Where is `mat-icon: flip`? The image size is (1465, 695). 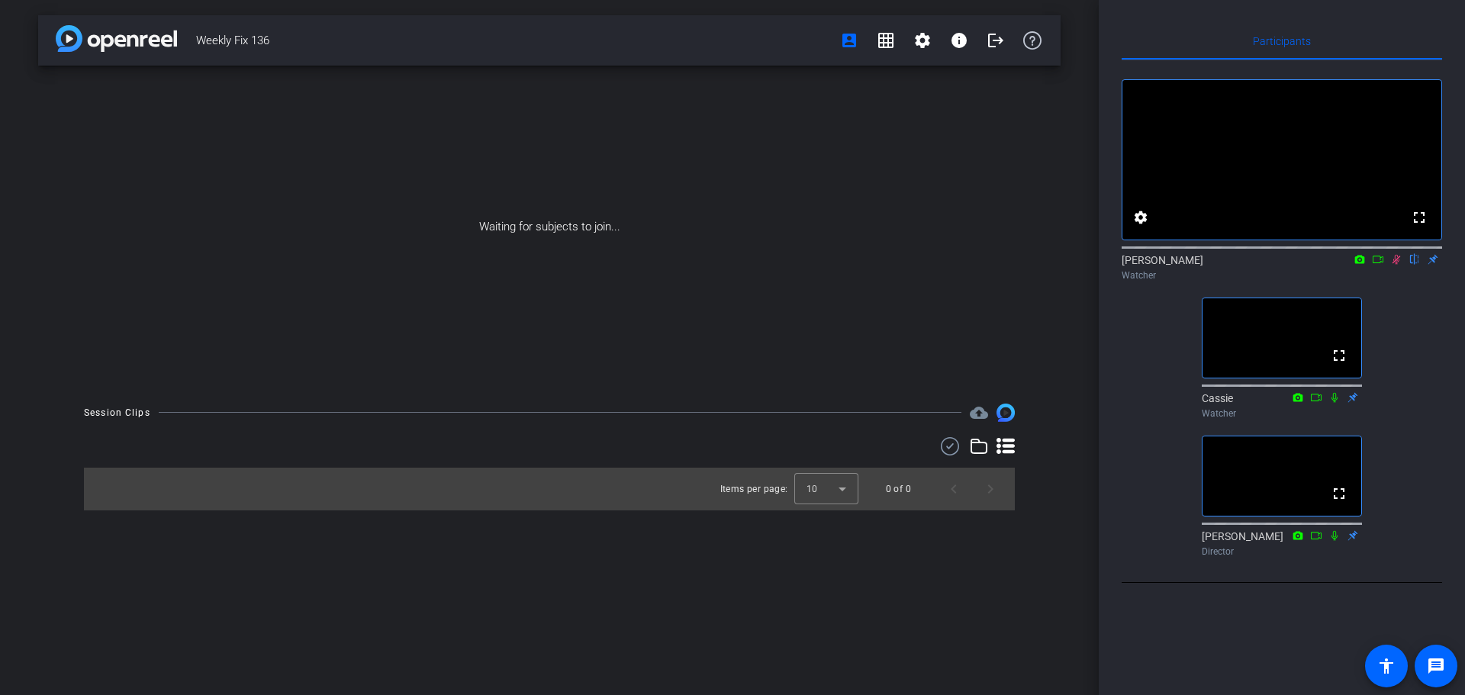 mat-icon: flip is located at coordinates (1414, 259).